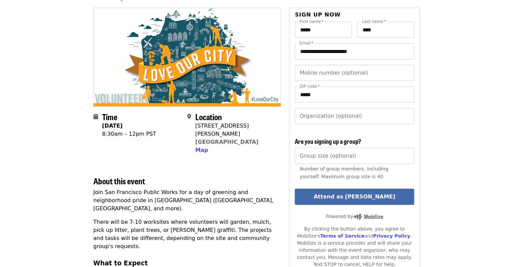  I want to click on input: Organization (optional), so click(354, 116).